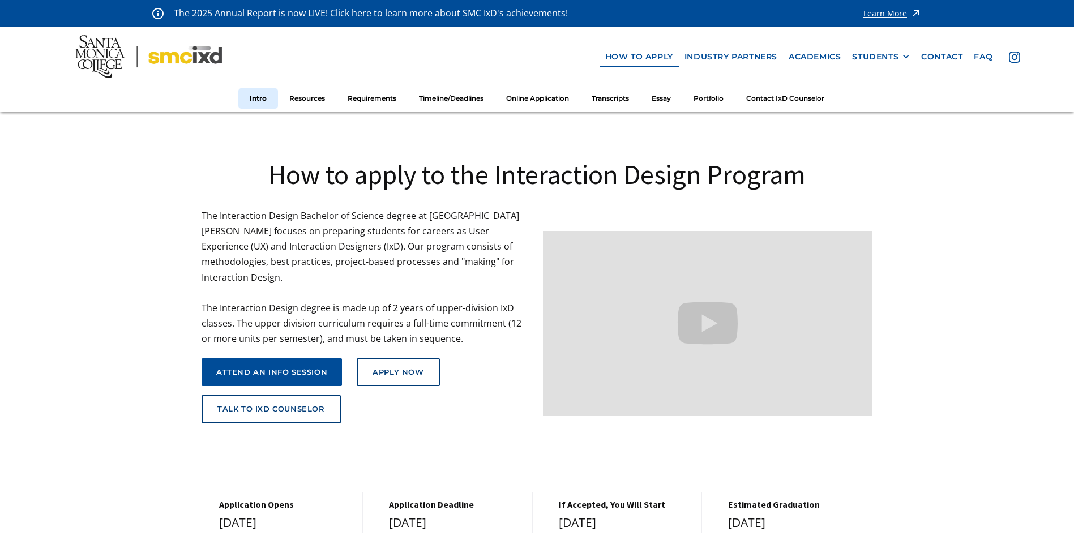 This screenshot has height=540, width=1074. Describe the element at coordinates (451, 98) in the screenshot. I see `a: Timeline/Deadlines` at that location.